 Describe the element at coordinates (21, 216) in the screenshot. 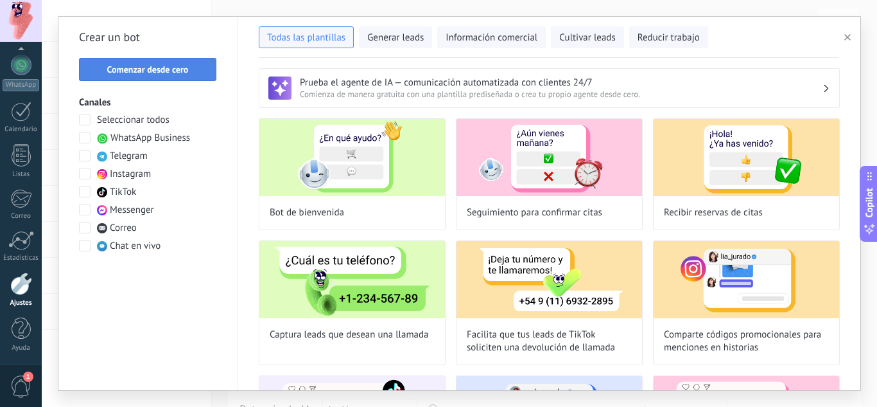

I see `div: Correo` at that location.